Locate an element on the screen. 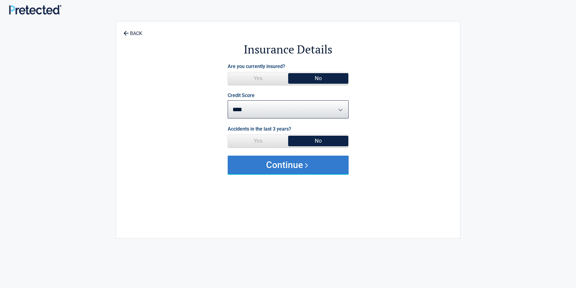 The height and width of the screenshot is (288, 576). a: BACK is located at coordinates (133, 31).